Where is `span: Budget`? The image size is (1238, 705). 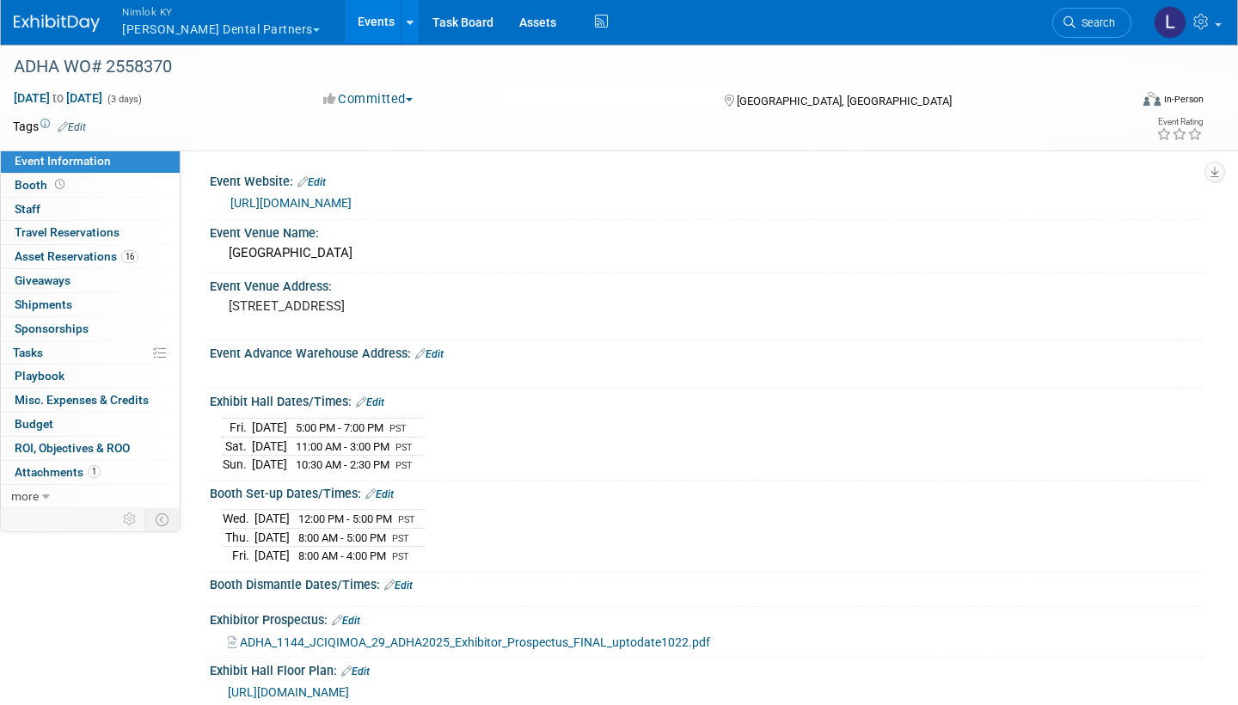
span: Budget is located at coordinates (34, 424).